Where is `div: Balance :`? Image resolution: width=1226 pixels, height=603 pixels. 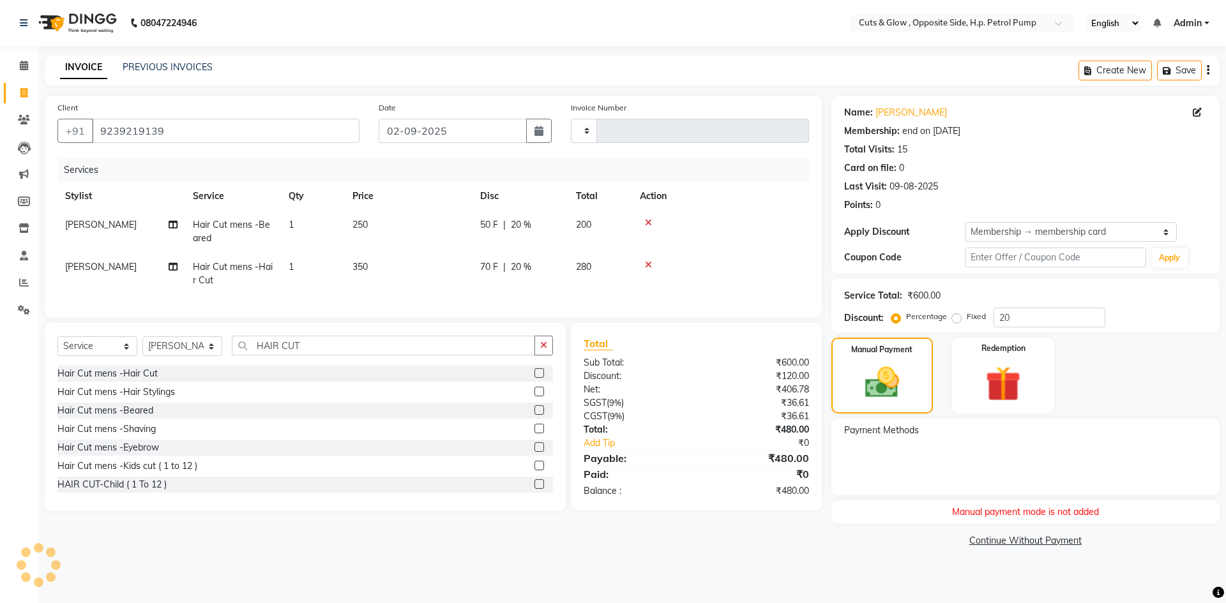
div: Balance : is located at coordinates (635, 491).